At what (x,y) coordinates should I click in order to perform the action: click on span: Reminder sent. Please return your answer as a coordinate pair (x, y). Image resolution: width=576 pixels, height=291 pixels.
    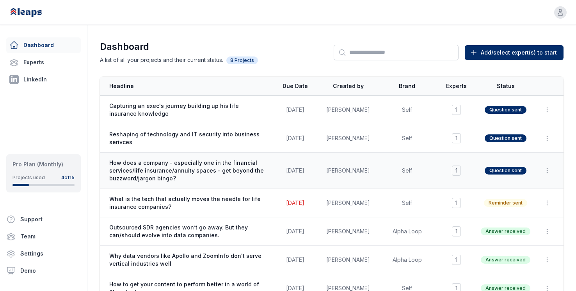
    Looking at the image, I should click on (505, 203).